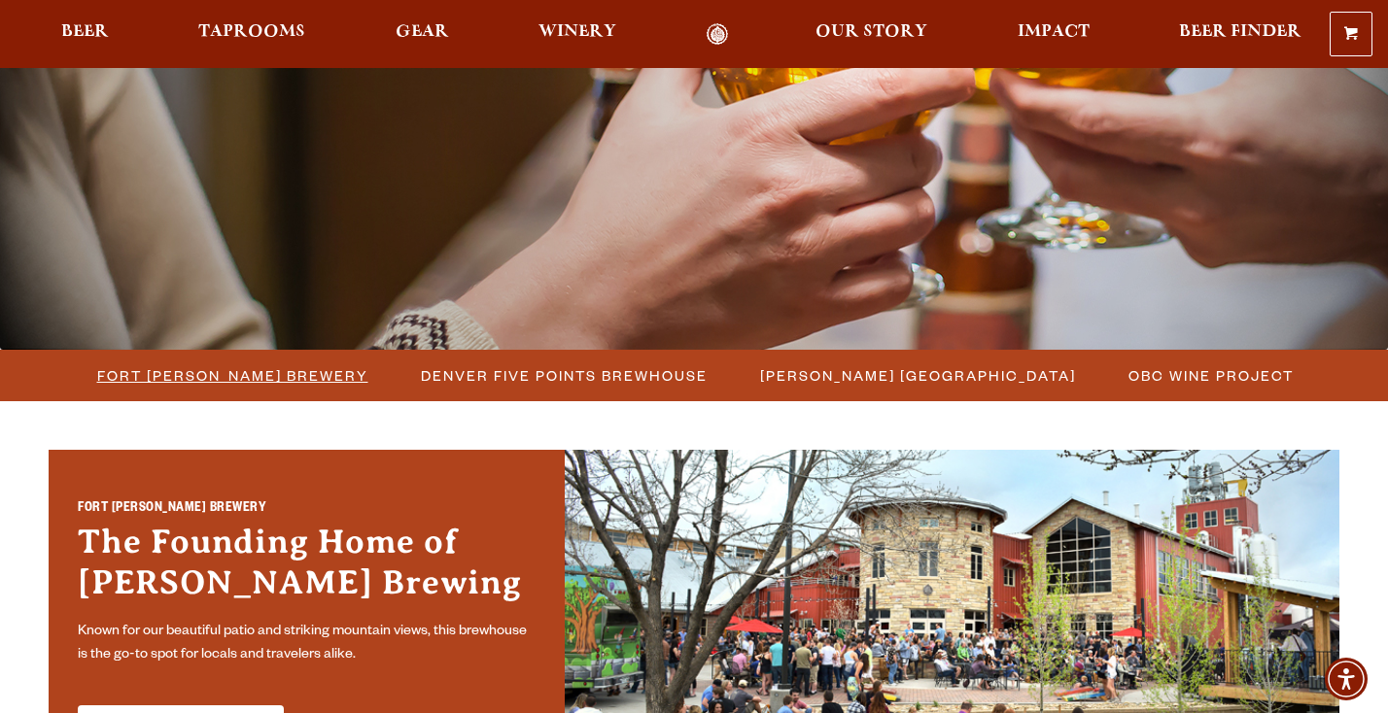 The height and width of the screenshot is (713, 1388). What do you see at coordinates (85, 32) in the screenshot?
I see `span: Beer` at bounding box center [85, 32].